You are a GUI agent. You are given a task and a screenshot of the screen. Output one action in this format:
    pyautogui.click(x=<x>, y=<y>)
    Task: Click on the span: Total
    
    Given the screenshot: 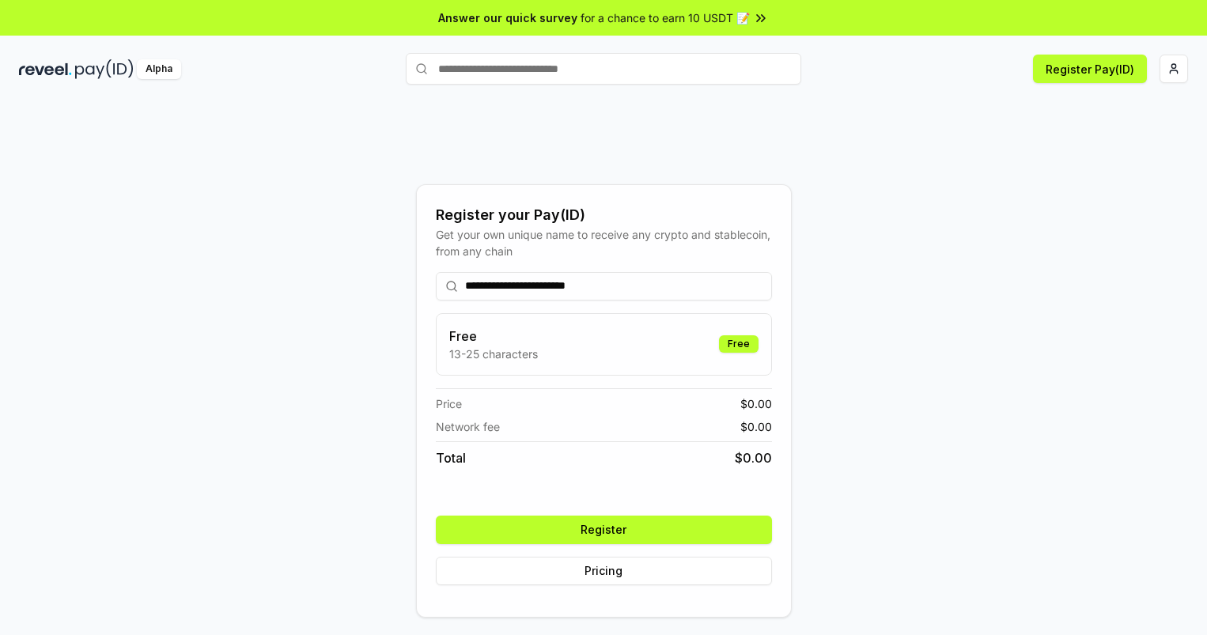 What is the action you would take?
    pyautogui.click(x=451, y=458)
    